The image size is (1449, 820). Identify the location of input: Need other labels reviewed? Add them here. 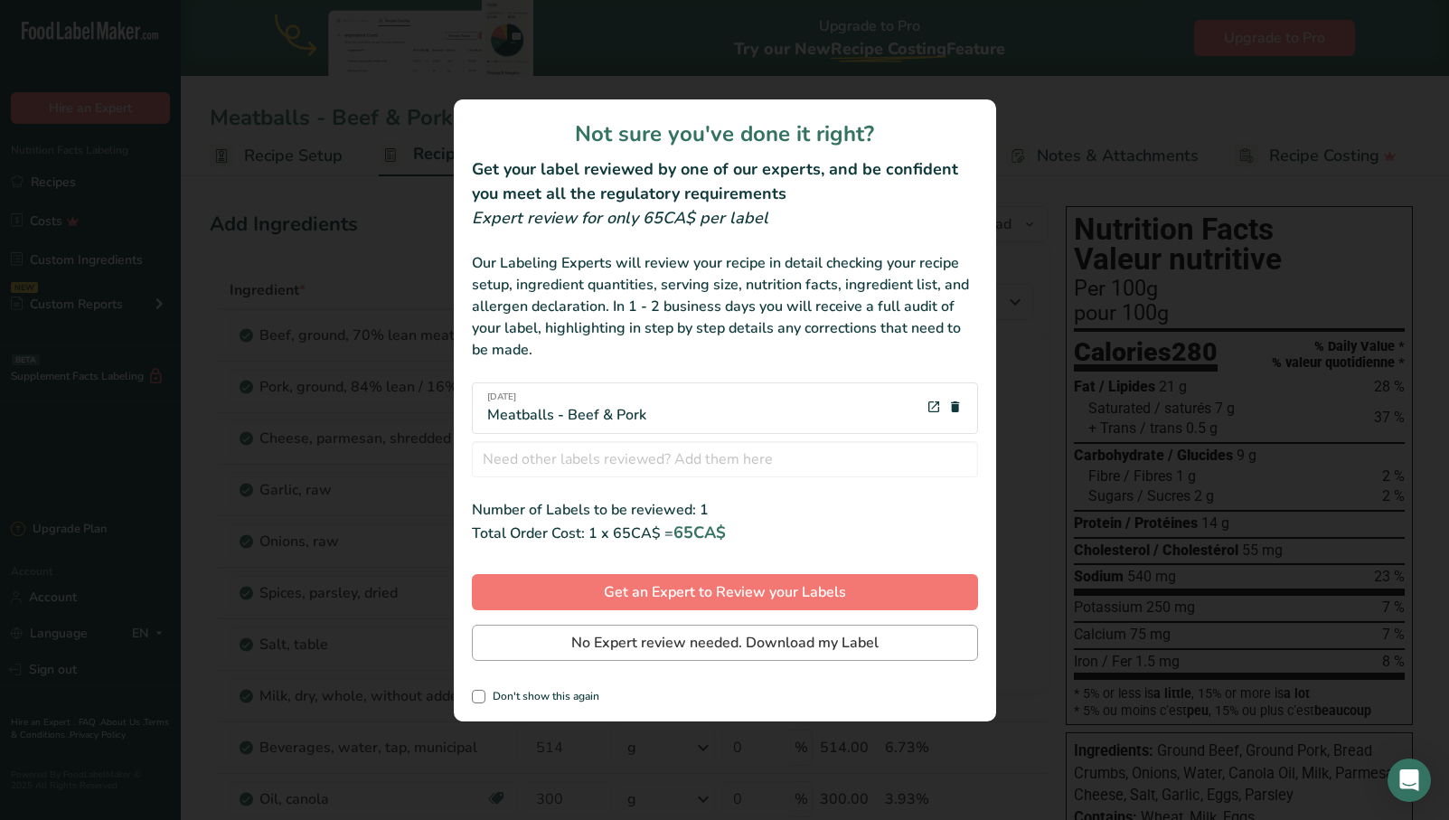
(725, 459).